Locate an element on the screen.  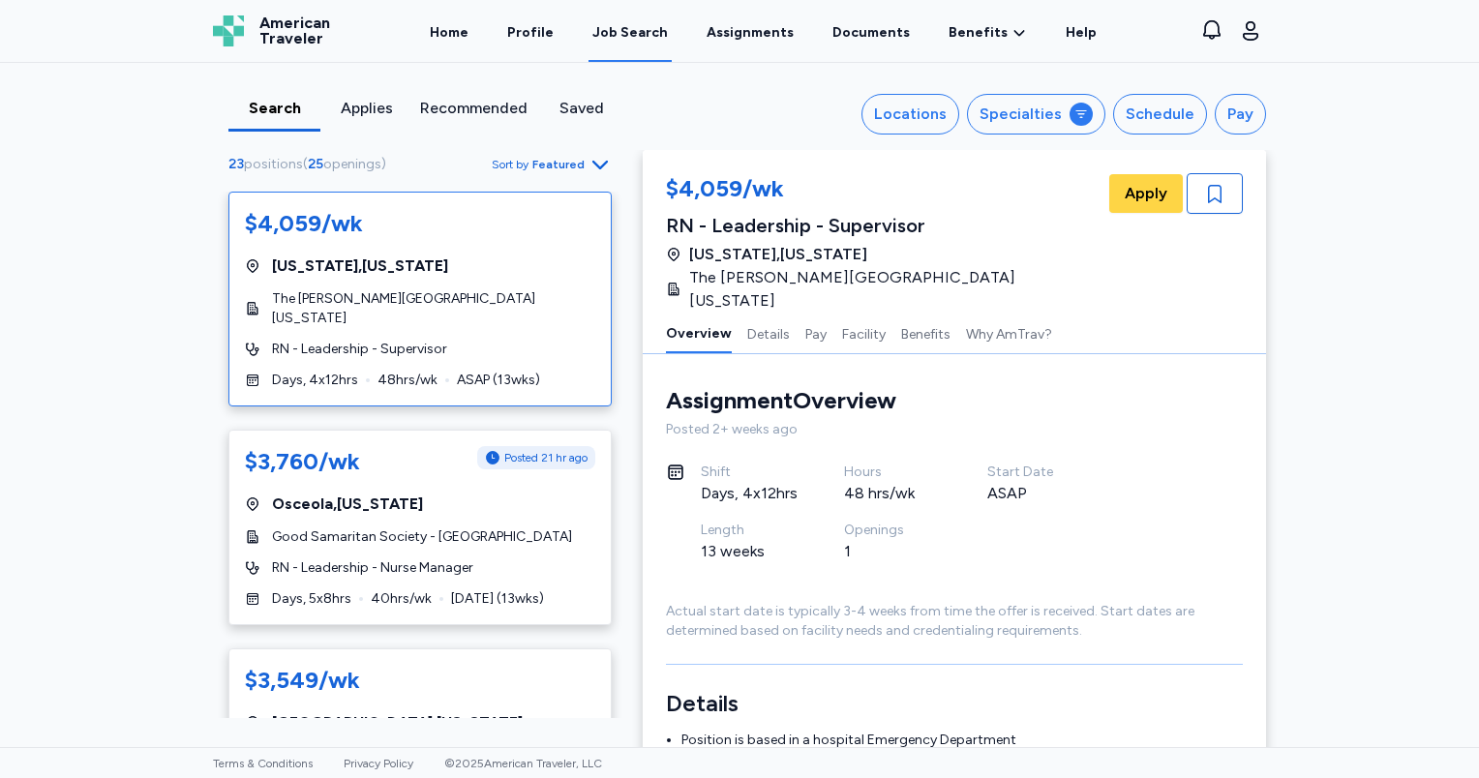
span: Apply is located at coordinates (1146, 194).